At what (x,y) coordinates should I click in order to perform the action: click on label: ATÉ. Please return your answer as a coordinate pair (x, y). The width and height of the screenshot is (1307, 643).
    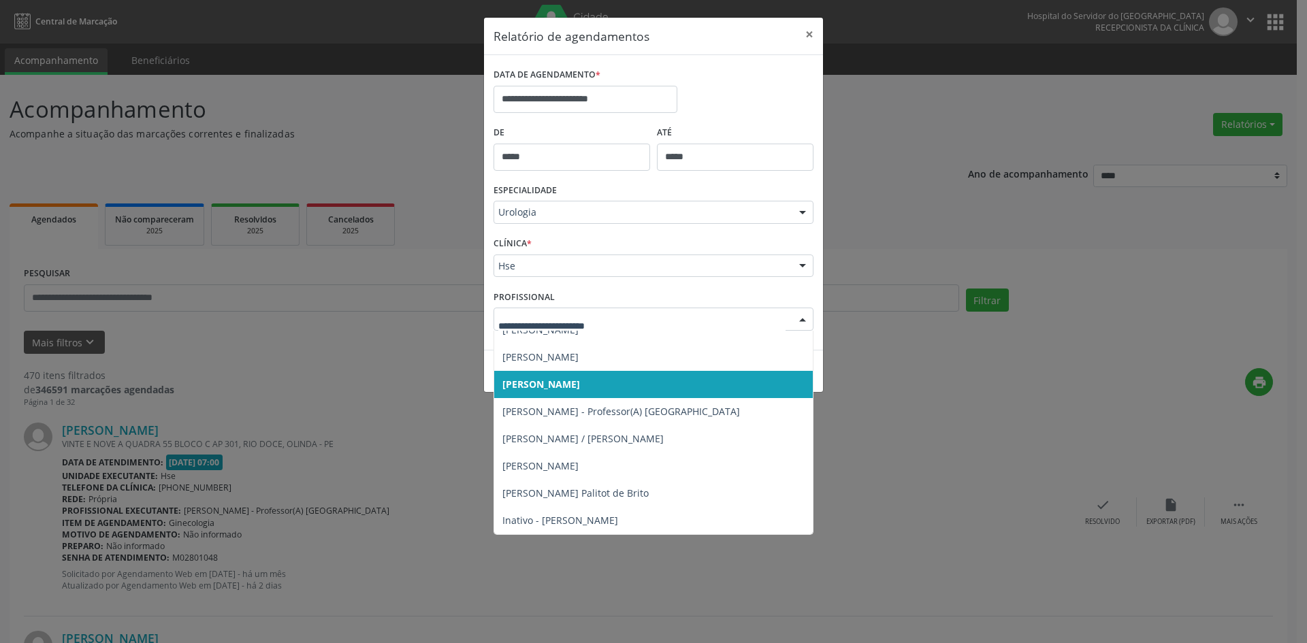
    Looking at the image, I should click on (735, 133).